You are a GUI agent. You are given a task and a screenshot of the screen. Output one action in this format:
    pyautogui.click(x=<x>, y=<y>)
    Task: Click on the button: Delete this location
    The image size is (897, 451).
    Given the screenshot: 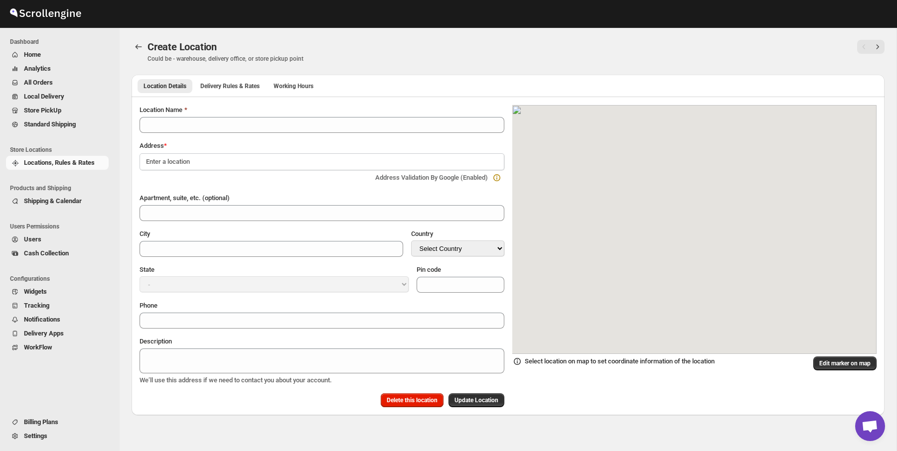 What is the action you would take?
    pyautogui.click(x=412, y=401)
    